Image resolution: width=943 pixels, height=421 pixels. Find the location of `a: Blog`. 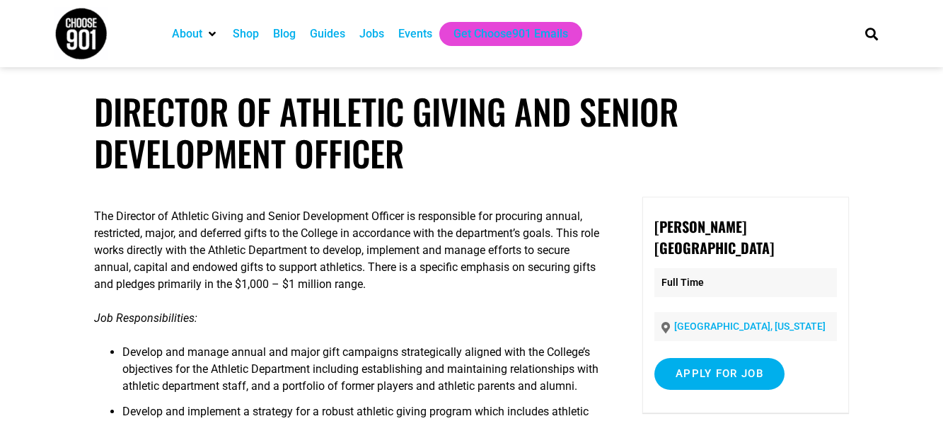

a: Blog is located at coordinates (285, 34).